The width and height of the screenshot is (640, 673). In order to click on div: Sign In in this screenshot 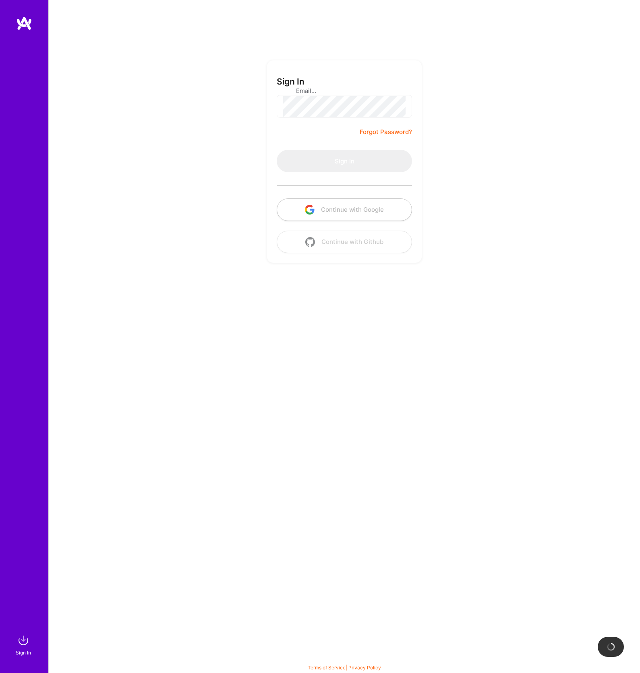, I will do `click(23, 653)`.